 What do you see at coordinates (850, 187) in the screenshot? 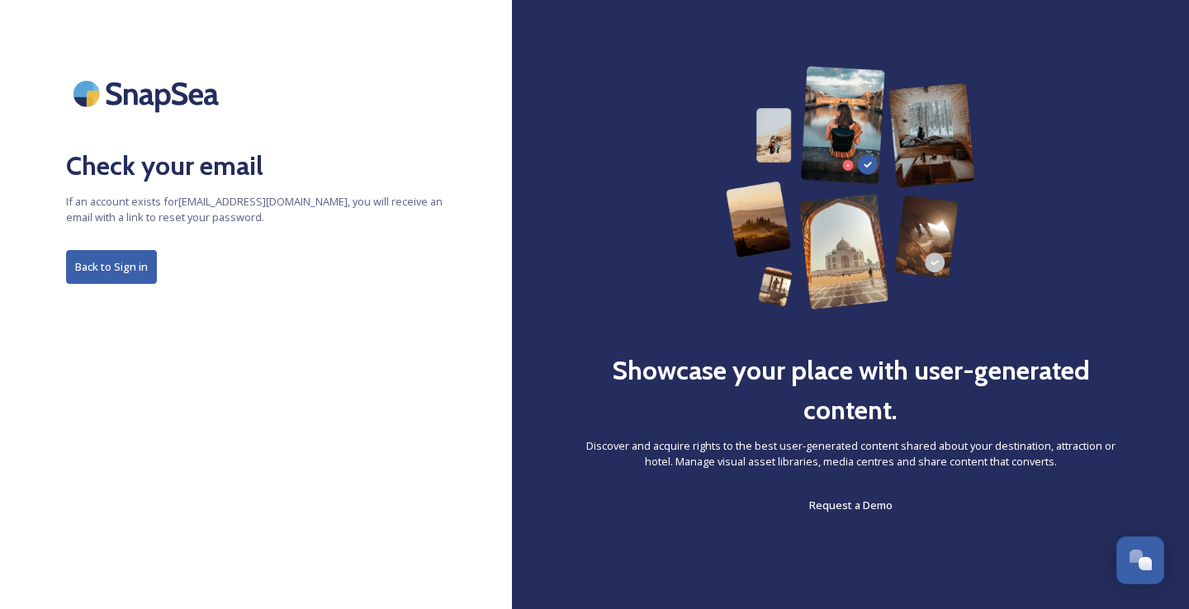
I see `img: 63b42ca75bacad526042e722_Group%20154-p-800.png` at bounding box center [850, 187].